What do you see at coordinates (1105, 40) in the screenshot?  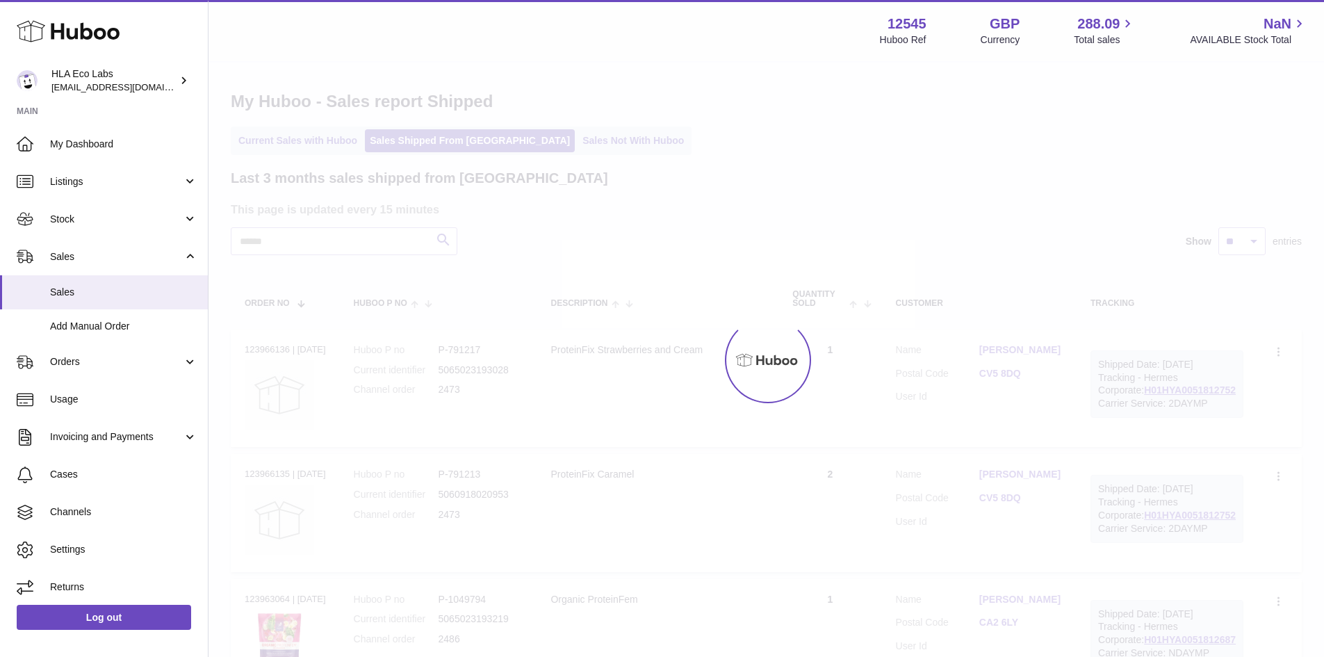 I see `span: Total sales` at bounding box center [1105, 40].